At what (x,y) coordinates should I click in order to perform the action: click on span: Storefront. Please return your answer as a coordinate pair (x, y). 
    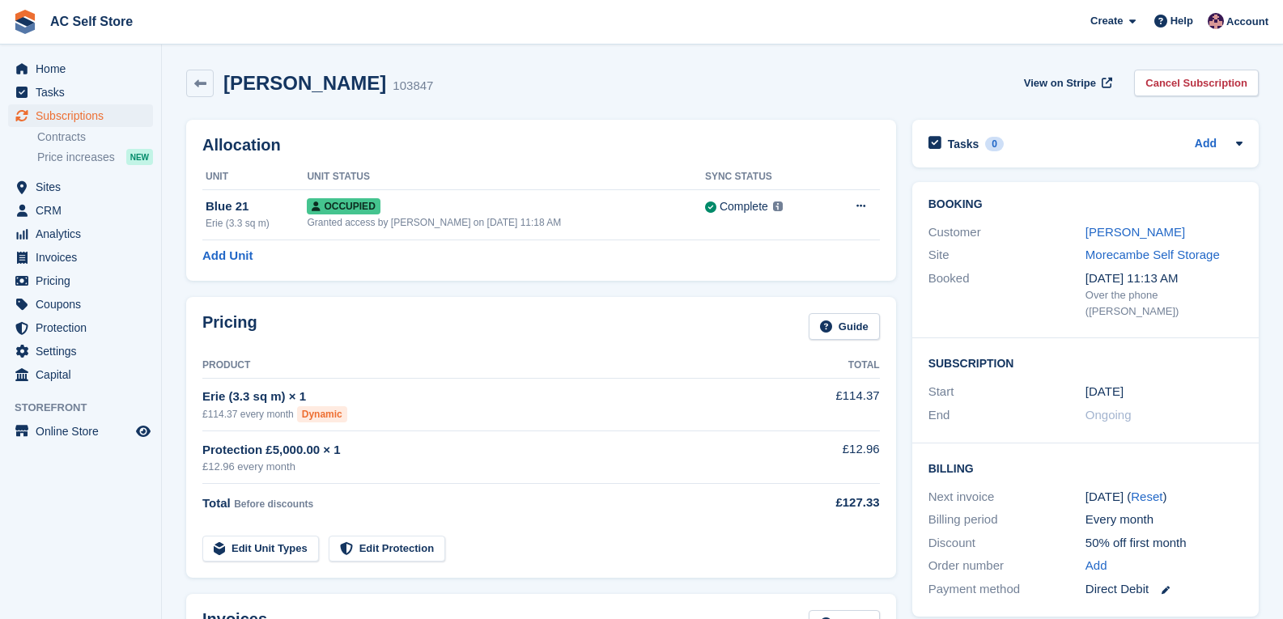
    Looking at the image, I should click on (87, 408).